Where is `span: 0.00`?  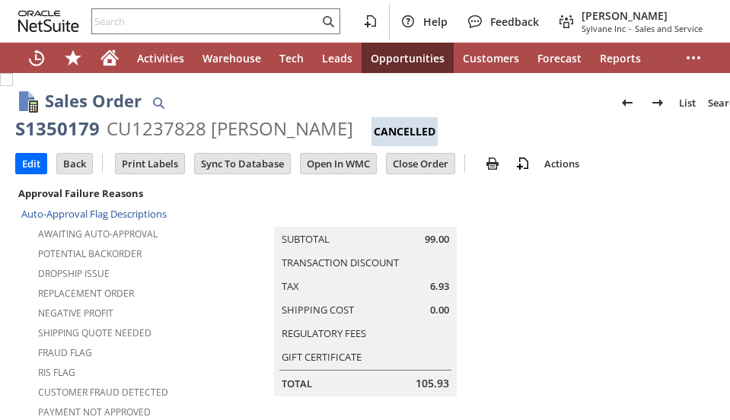 span: 0.00 is located at coordinates (439, 310).